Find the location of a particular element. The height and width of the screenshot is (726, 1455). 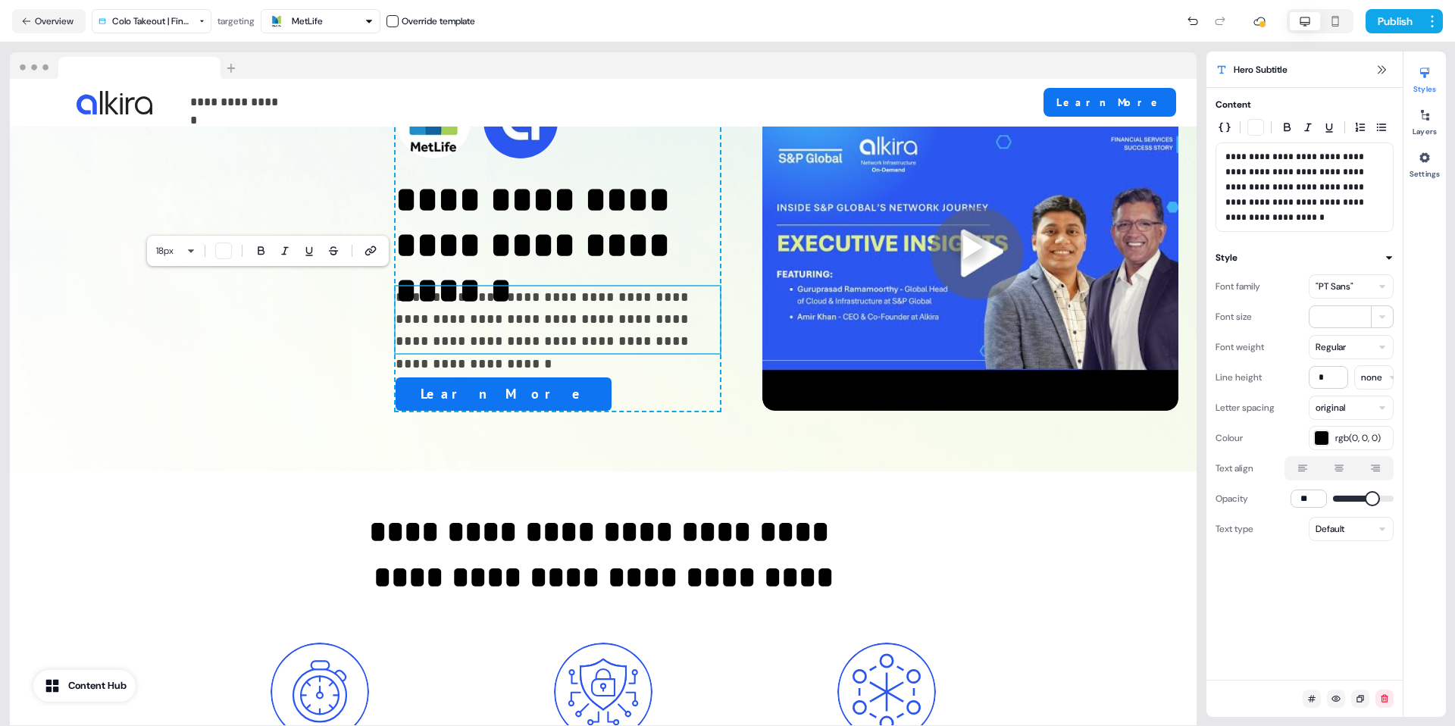

div: Letter spacing is located at coordinates (1245, 408).